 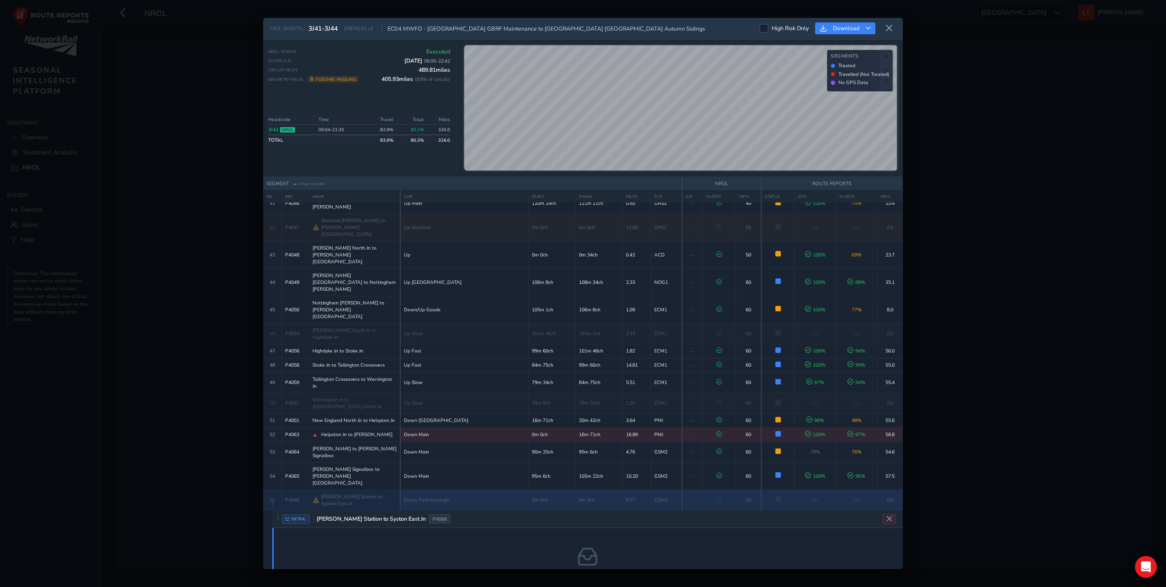 I want to click on td: P4063, so click(x=295, y=434).